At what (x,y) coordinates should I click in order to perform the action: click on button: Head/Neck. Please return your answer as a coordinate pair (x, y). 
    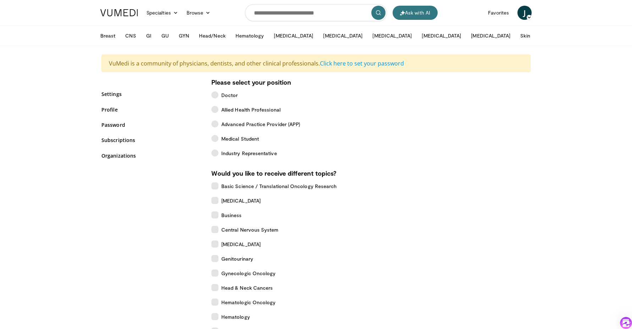
    Looking at the image, I should click on (212, 36).